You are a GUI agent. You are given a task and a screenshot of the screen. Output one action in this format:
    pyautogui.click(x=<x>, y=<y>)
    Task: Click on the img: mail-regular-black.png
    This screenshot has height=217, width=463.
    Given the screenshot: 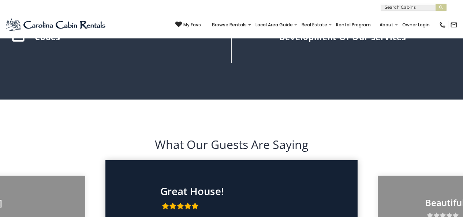 What is the action you would take?
    pyautogui.click(x=453, y=25)
    